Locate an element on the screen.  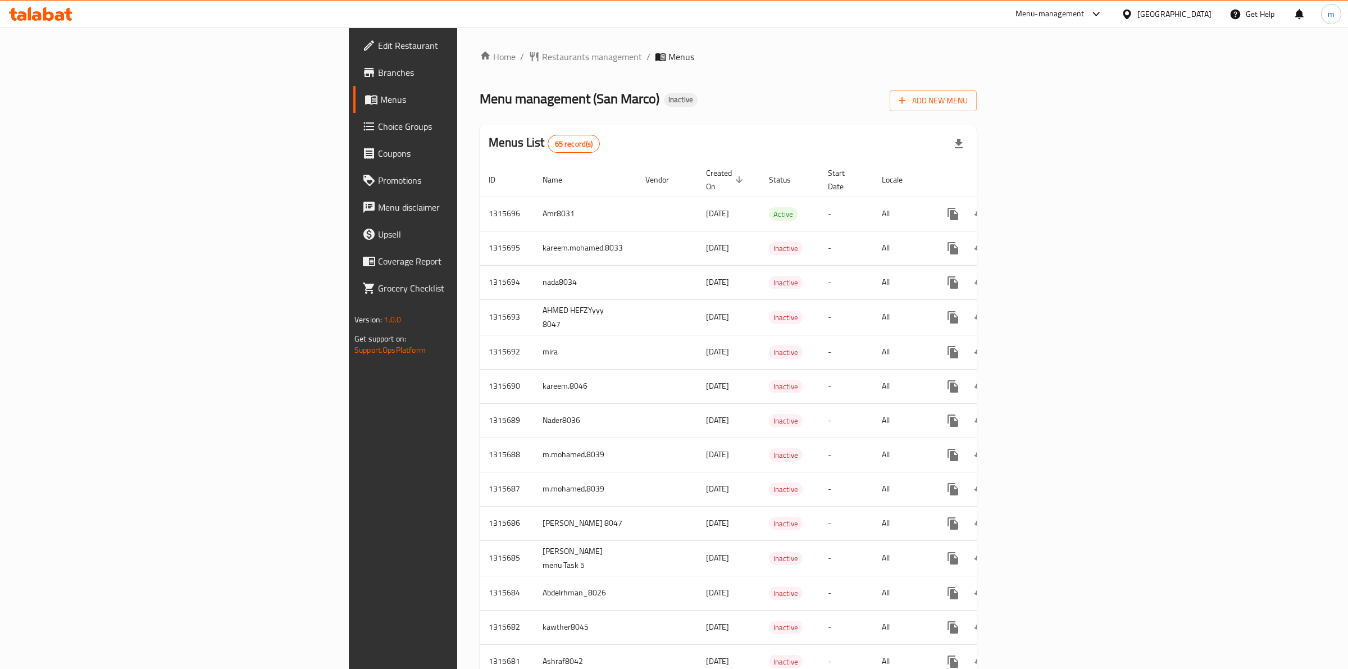
a: Choice Groups is located at coordinates (463, 126).